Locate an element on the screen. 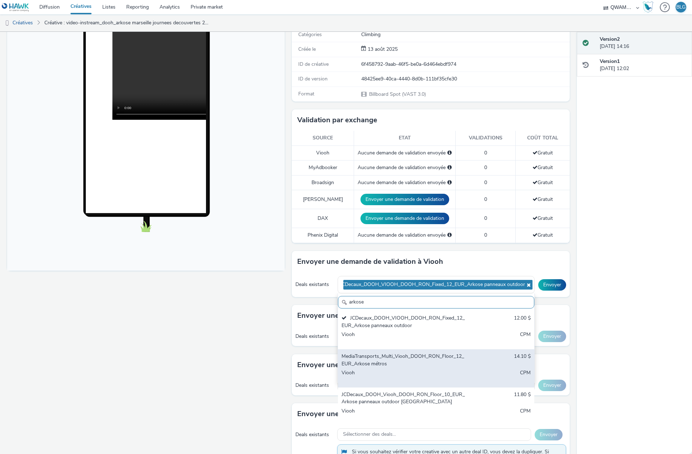  div: JCDecaux_DOOH_VIOOH_DOOH_RON_Fixed_12_EUR_Arkose panneaux outdoor is located at coordinates (404, 322).